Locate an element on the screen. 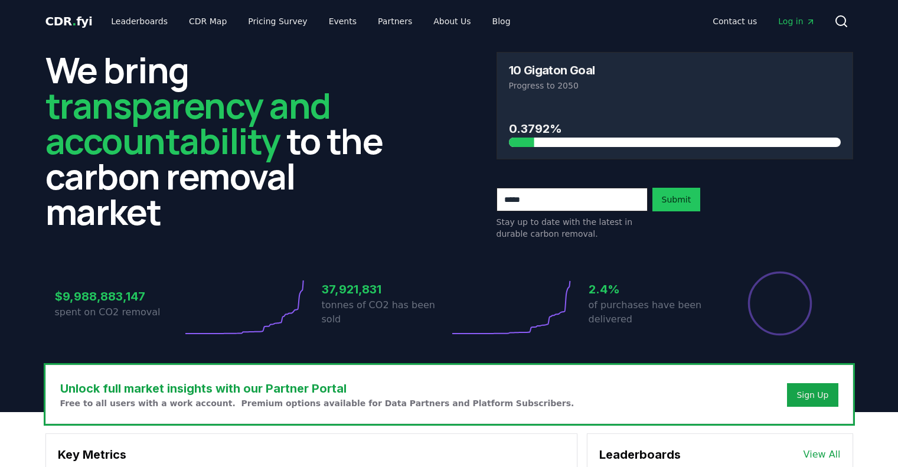  a: Contact us is located at coordinates (735, 21).